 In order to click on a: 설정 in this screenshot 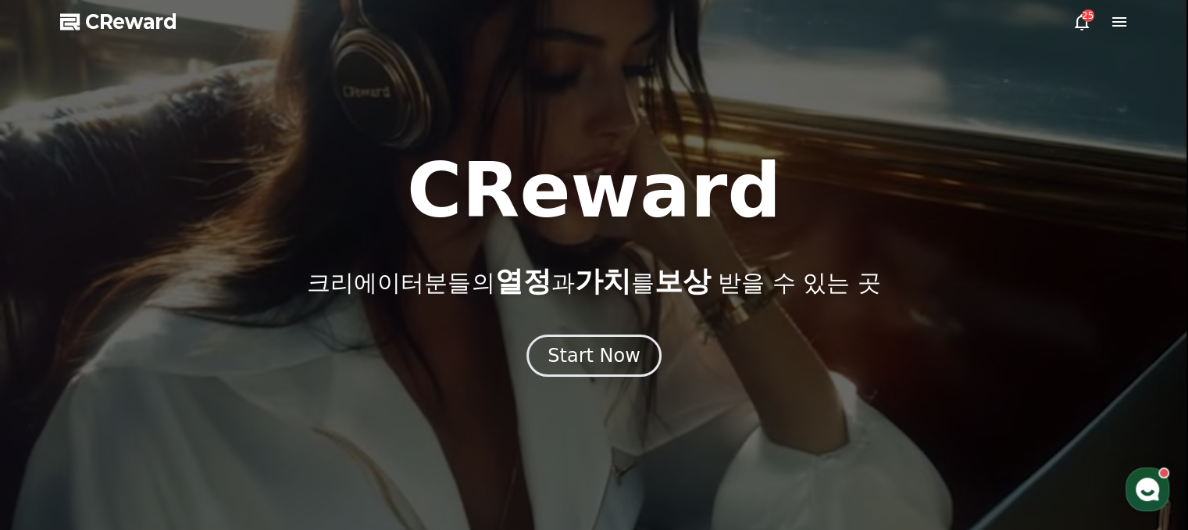, I will do `click(251, 419)`.